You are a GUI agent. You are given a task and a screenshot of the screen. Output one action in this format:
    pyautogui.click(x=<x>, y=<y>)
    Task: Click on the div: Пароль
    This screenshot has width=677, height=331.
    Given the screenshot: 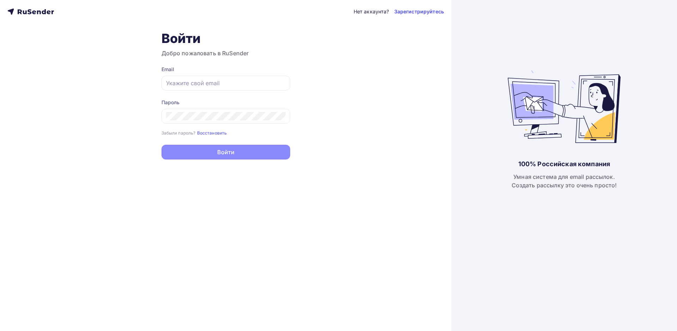 What is the action you would take?
    pyautogui.click(x=226, y=103)
    